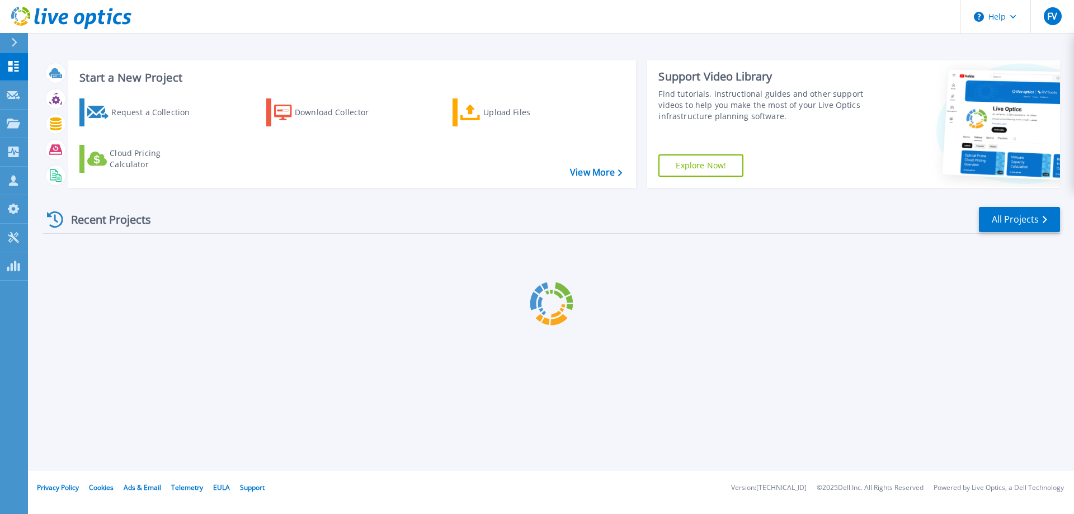 The width and height of the screenshot is (1074, 514). What do you see at coordinates (328, 112) in the screenshot?
I see `a: Download Collector` at bounding box center [328, 112].